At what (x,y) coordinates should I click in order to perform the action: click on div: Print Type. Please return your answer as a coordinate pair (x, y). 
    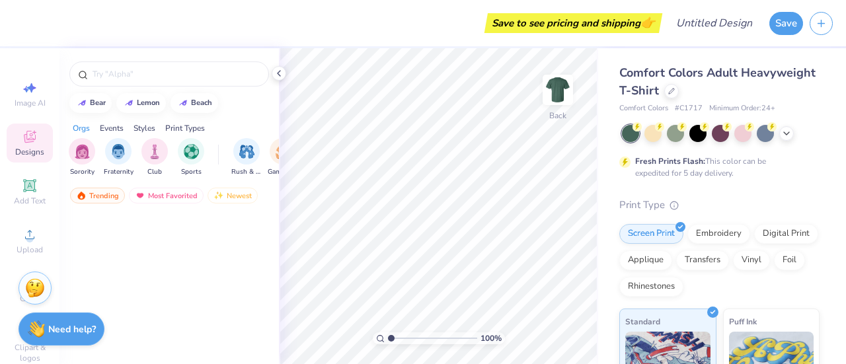
    Looking at the image, I should click on (719, 205).